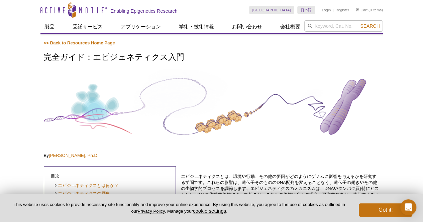 This screenshot has height=222, width=423. Describe the element at coordinates (88, 27) in the screenshot. I see `a: 受託サービス` at that location.